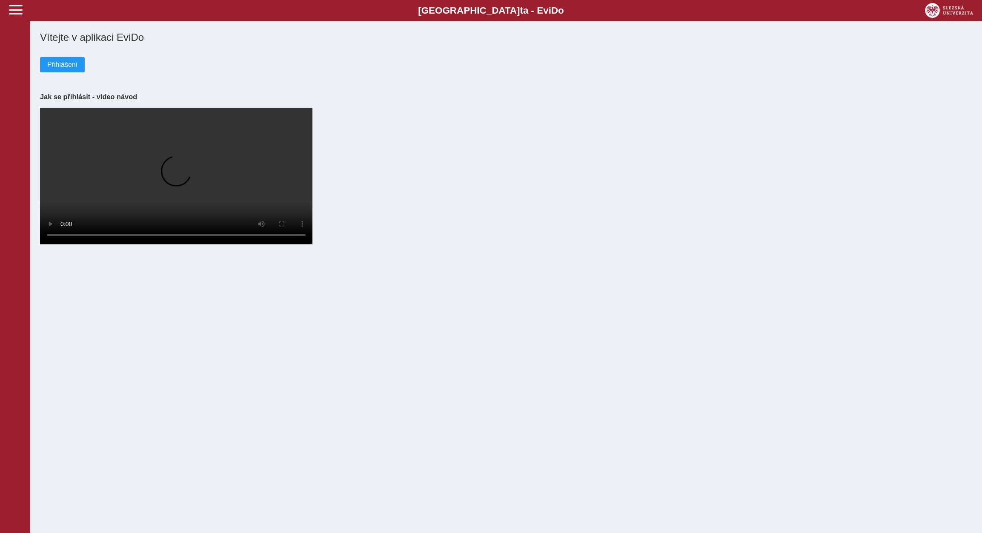  Describe the element at coordinates (176, 176) in the screenshot. I see `video: Your browser does not support the video tag.` at that location.